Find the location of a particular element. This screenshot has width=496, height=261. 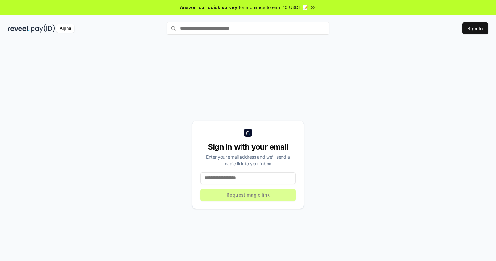

div: Alpha is located at coordinates (65, 28).